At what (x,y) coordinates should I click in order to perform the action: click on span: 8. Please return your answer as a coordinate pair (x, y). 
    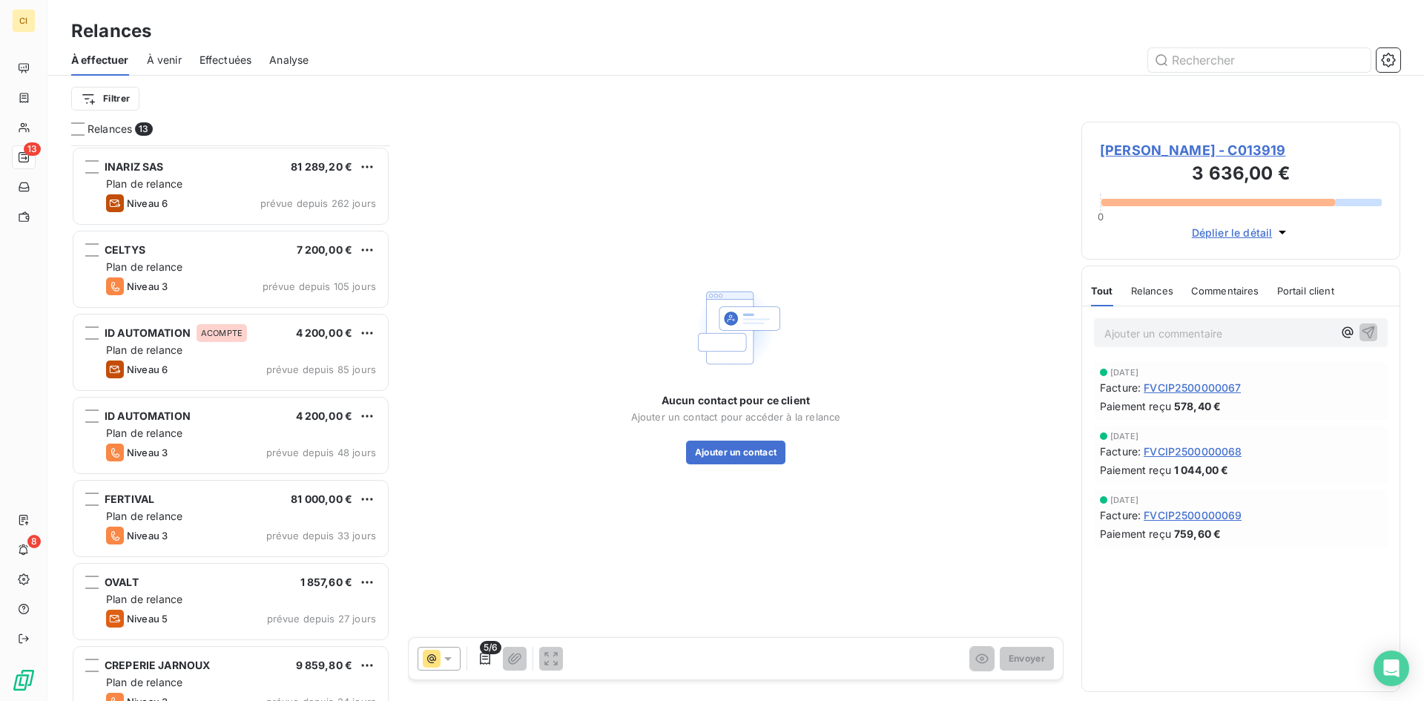
    Looking at the image, I should click on (34, 541).